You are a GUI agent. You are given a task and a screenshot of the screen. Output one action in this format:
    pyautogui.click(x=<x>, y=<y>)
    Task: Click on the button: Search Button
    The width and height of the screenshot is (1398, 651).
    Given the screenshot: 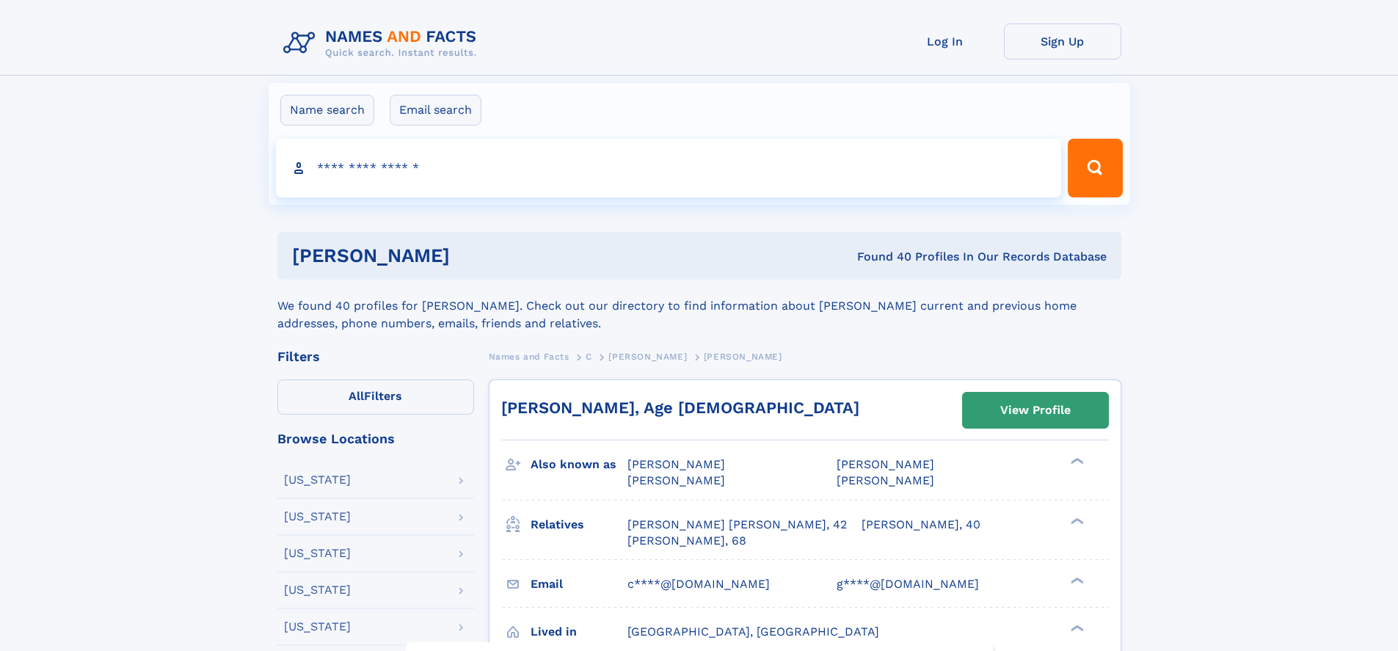 What is the action you would take?
    pyautogui.click(x=1095, y=168)
    